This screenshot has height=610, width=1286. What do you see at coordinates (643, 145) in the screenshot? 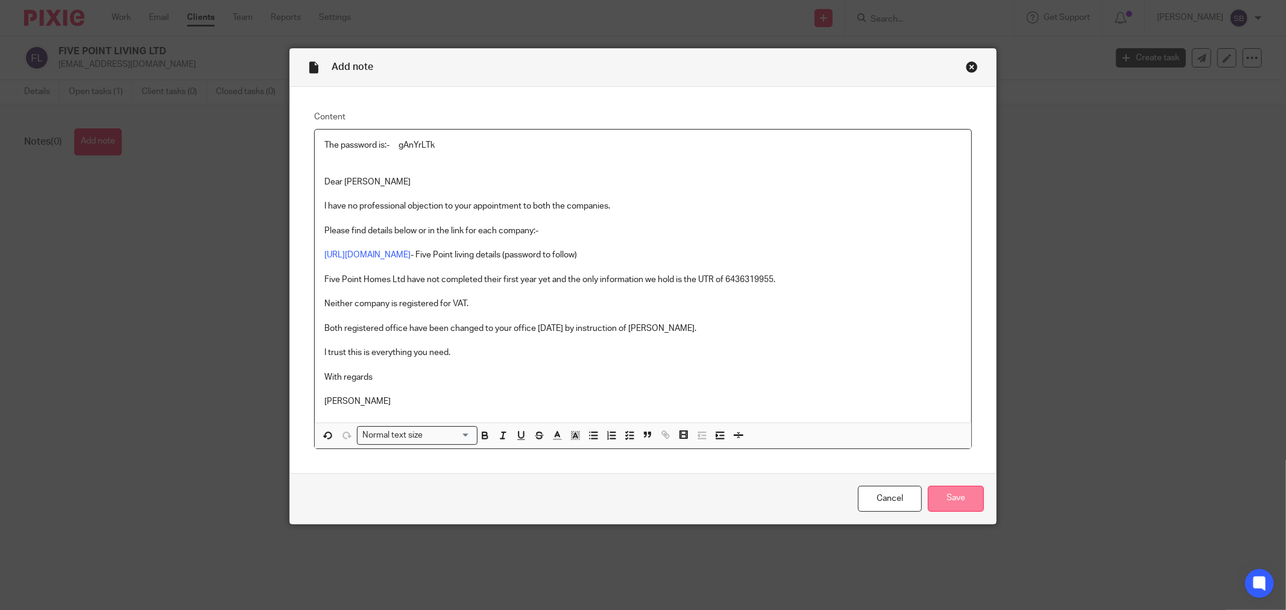
I see `p: The password is:- gAnYrLTk` at bounding box center [643, 145].